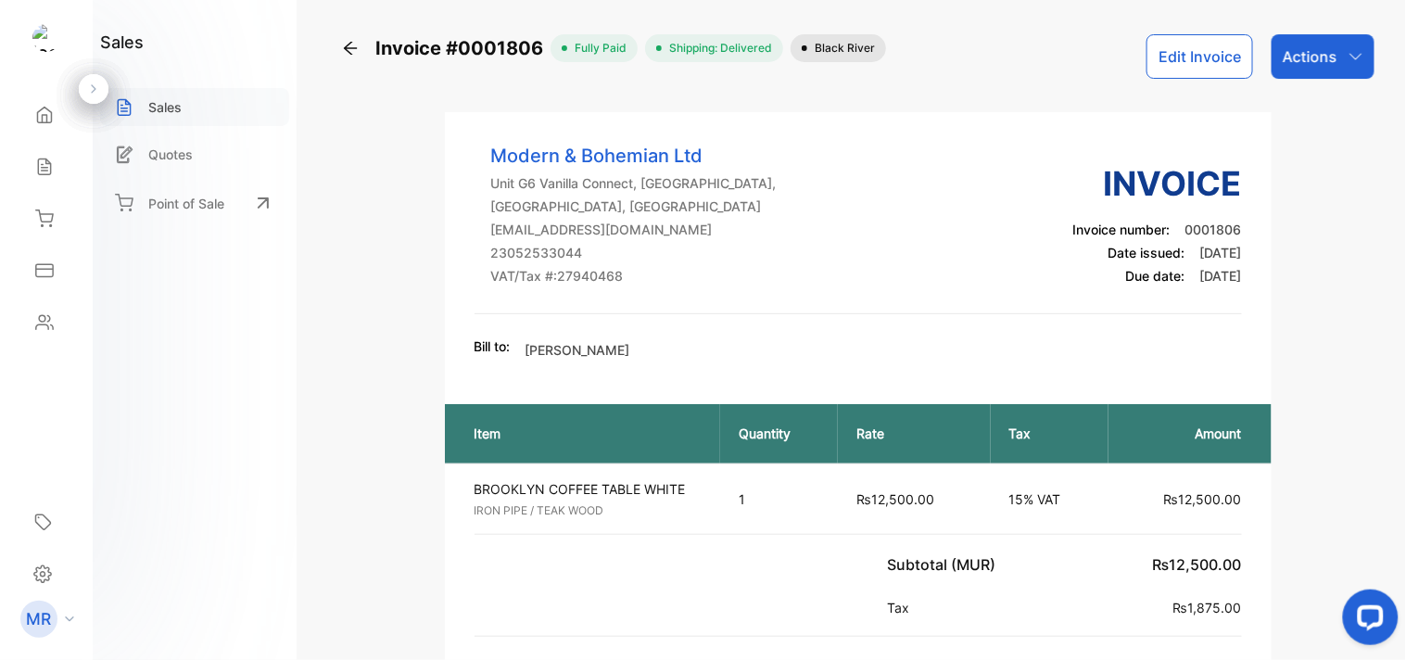  Describe the element at coordinates (1208, 607) in the screenshot. I see `span: ₨1,875.00` at that location.